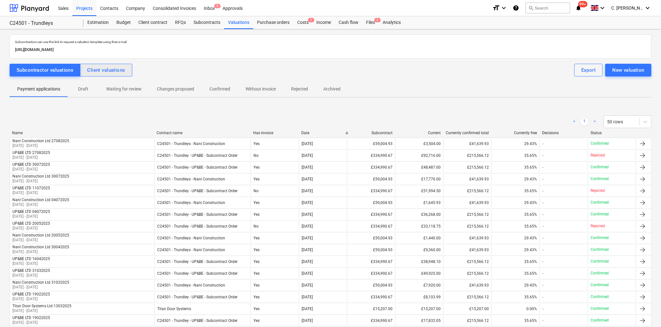  Describe the element at coordinates (574, 122) in the screenshot. I see `a: Previous page` at that location.